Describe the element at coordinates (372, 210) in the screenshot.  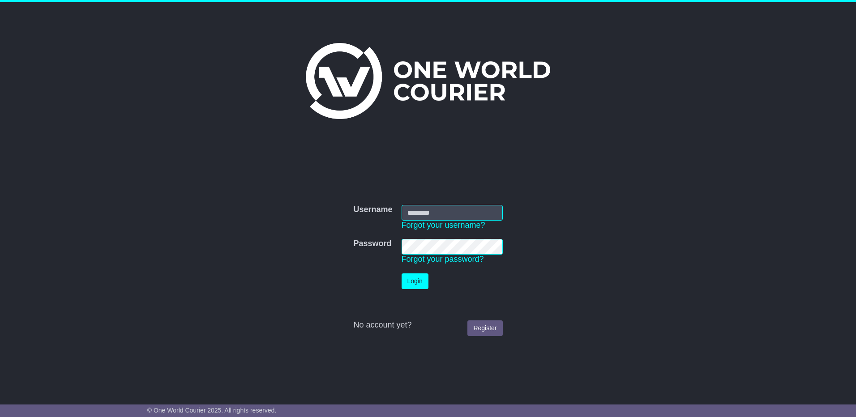
I see `label: Username` at that location.